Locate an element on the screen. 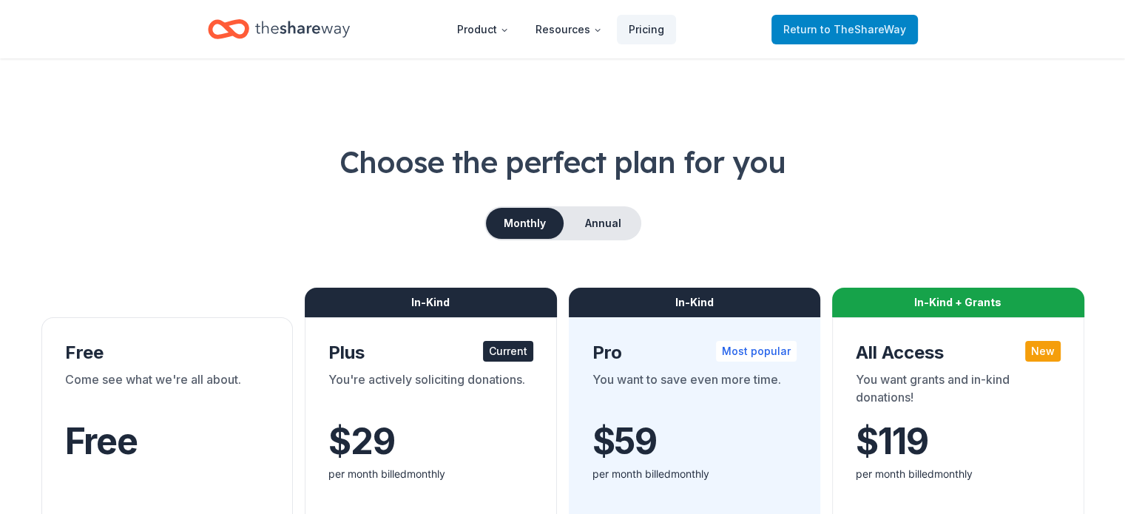 Image resolution: width=1125 pixels, height=514 pixels. a: Returnto TheShareWay is located at coordinates (845, 30).